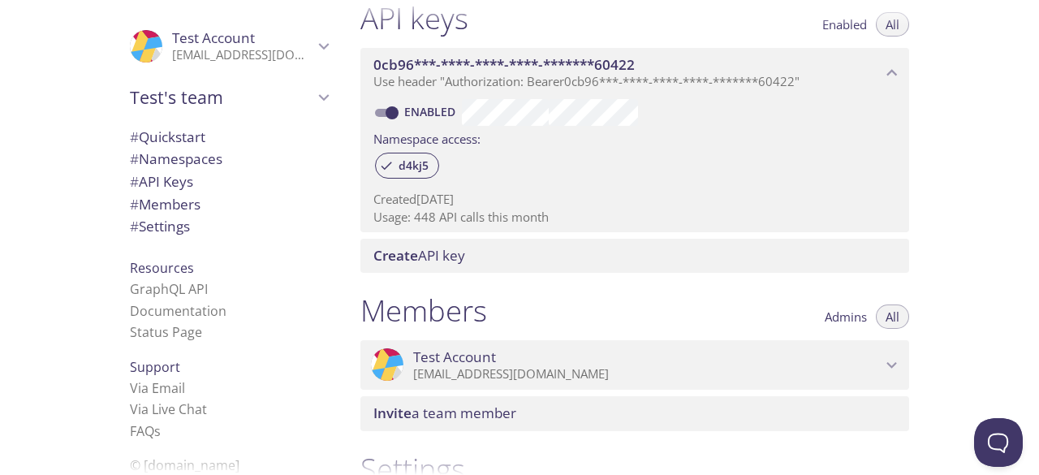  What do you see at coordinates (229, 227) in the screenshot?
I see `div: Team Settings` at bounding box center [229, 227].